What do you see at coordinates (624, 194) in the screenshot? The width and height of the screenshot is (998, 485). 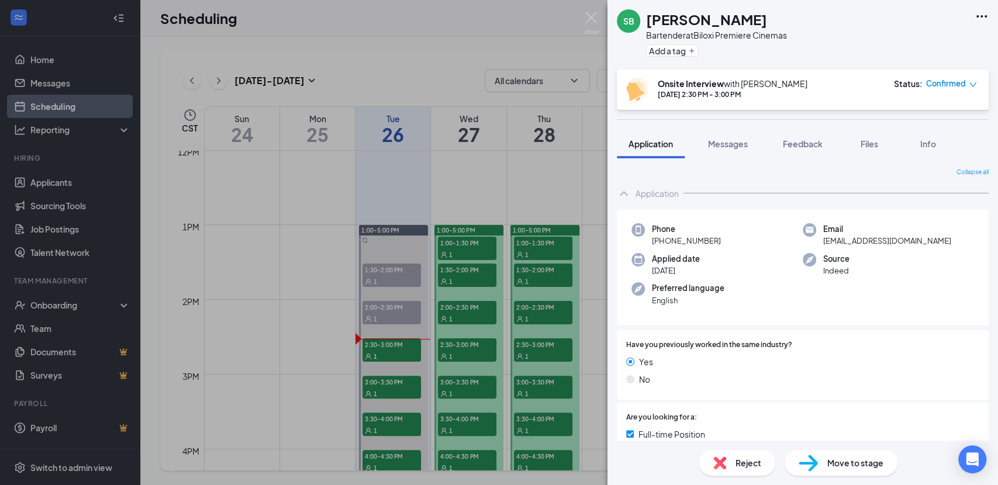 I see `svg: ChevronUp` at bounding box center [624, 194].